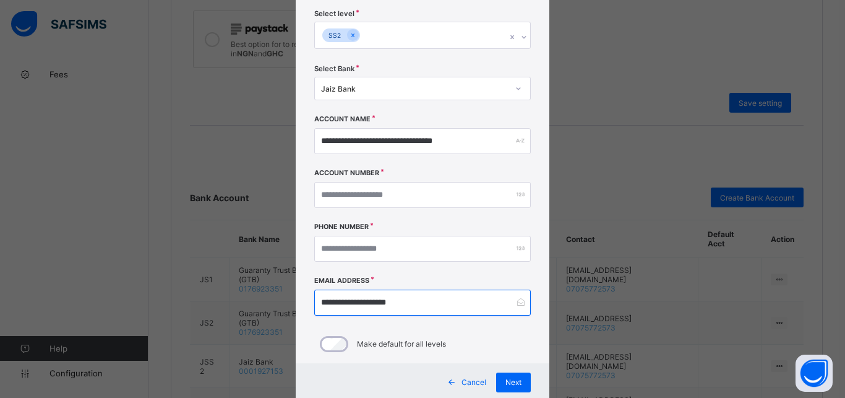 This screenshot has width=845, height=398. What do you see at coordinates (335, 35) in the screenshot?
I see `div: SS2` at bounding box center [335, 35].